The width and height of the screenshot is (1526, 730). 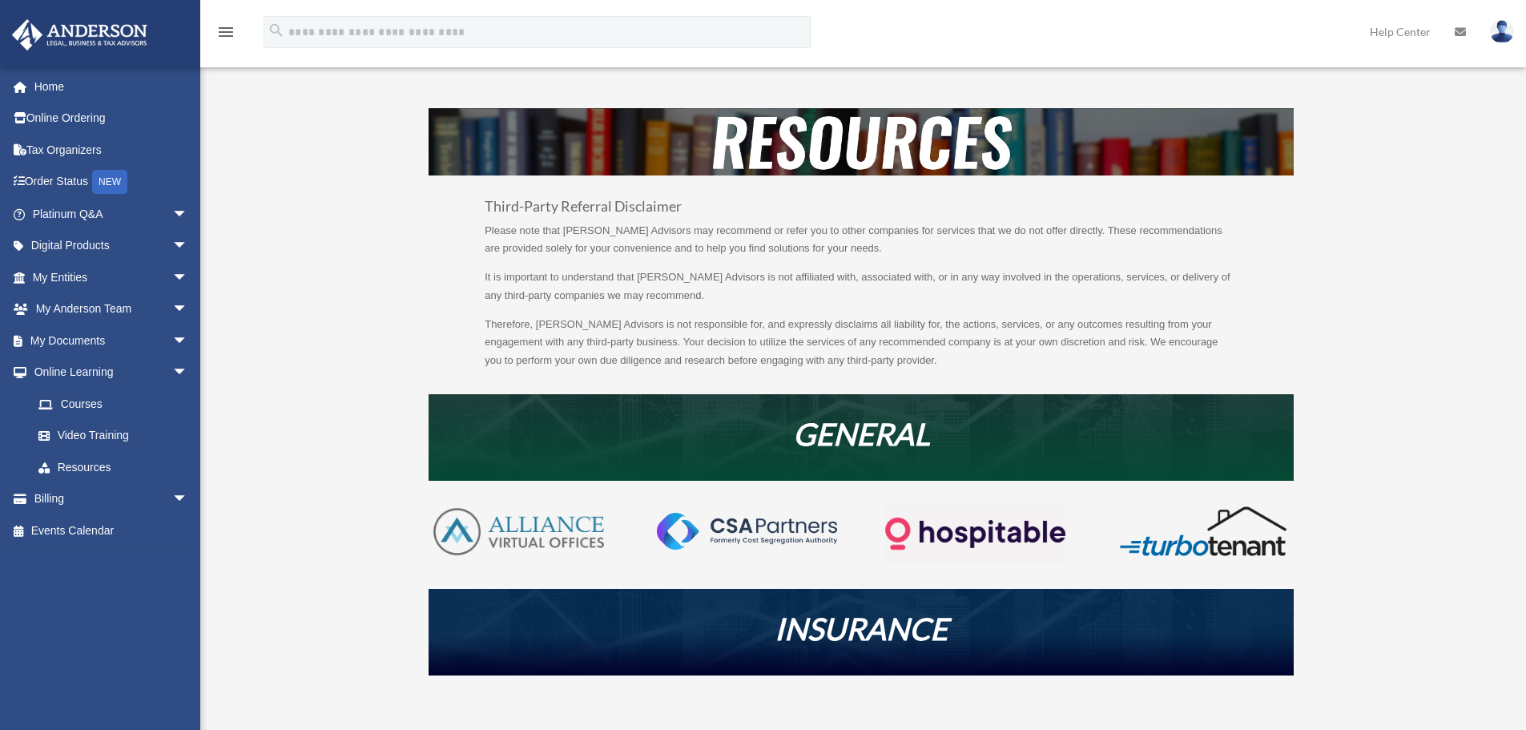 What do you see at coordinates (117, 436) in the screenshot?
I see `a: Video Training` at bounding box center [117, 436].